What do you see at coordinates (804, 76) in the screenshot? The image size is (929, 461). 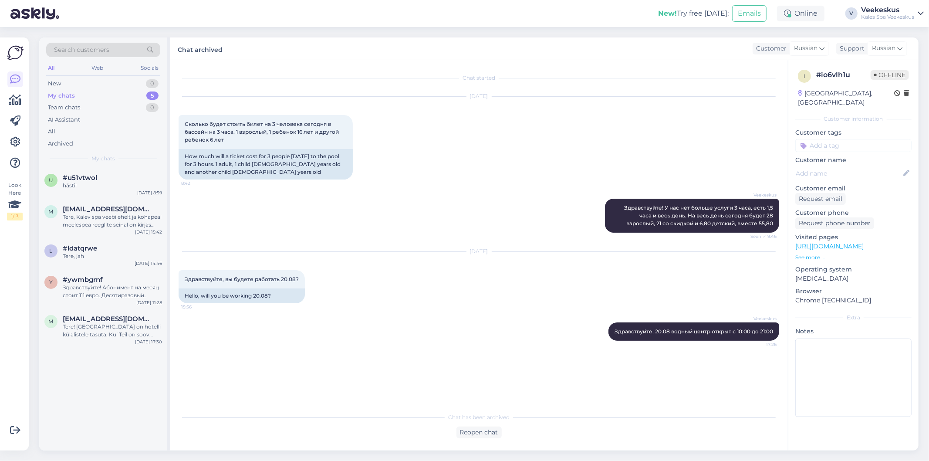 I see `span: i` at bounding box center [804, 76].